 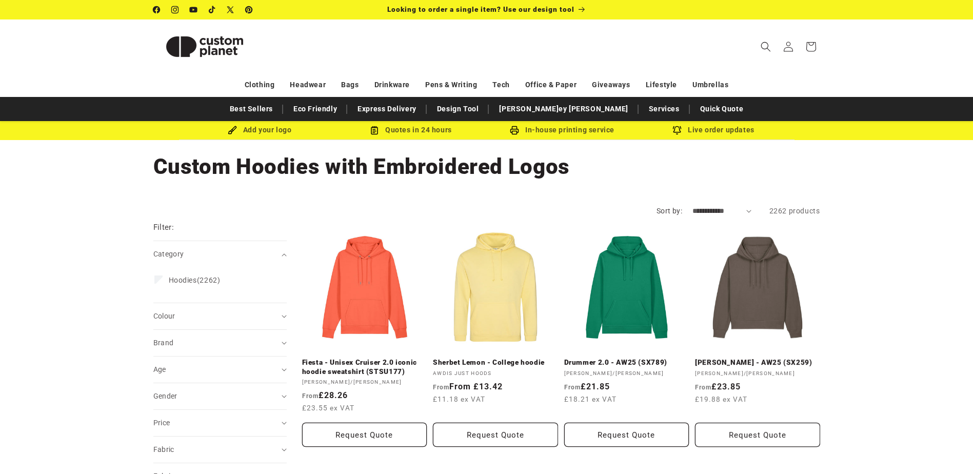 I want to click on a: Drummer 2.0 - AW25 (SX789), so click(x=627, y=363).